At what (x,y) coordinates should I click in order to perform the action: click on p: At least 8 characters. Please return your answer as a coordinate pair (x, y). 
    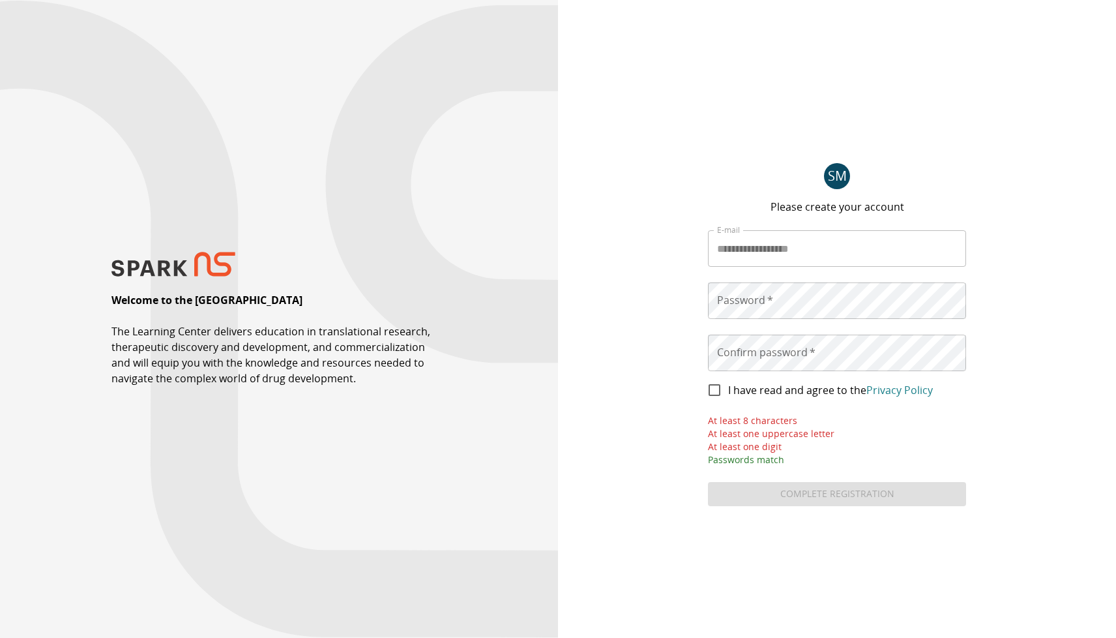
    Looking at the image, I should click on (837, 420).